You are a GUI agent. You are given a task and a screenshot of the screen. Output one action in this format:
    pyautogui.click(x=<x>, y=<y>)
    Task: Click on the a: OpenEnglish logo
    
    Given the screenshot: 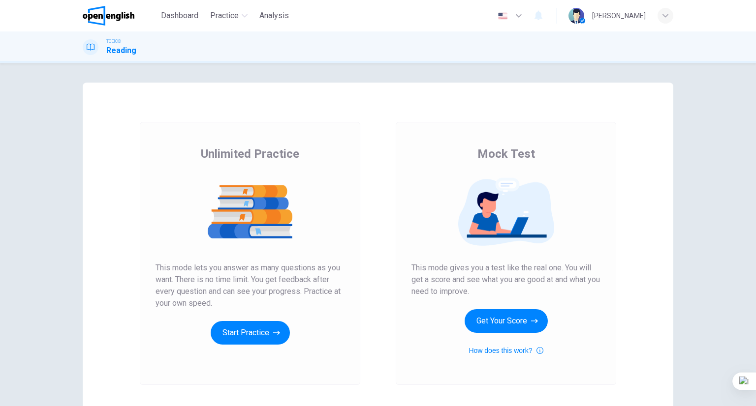 What is the action you would take?
    pyautogui.click(x=120, y=16)
    